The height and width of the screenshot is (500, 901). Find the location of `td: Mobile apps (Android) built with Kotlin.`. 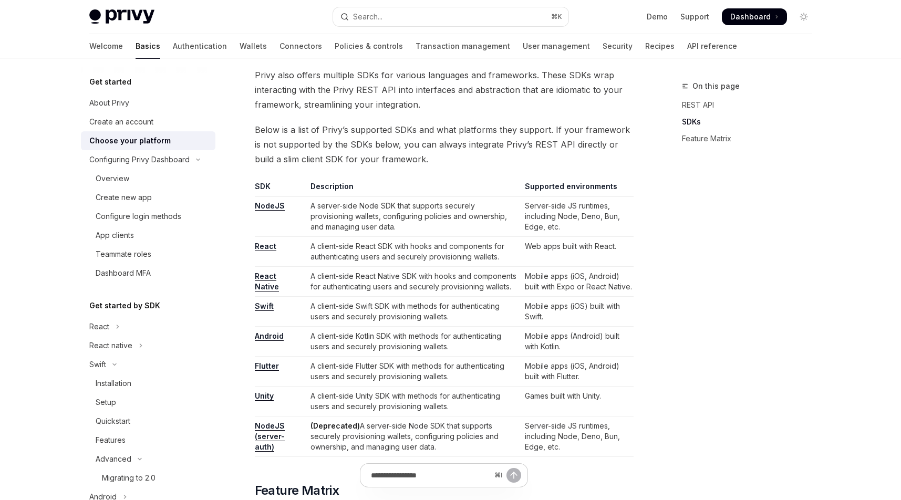

td: Mobile apps (Android) built with Kotlin. is located at coordinates (577, 341).